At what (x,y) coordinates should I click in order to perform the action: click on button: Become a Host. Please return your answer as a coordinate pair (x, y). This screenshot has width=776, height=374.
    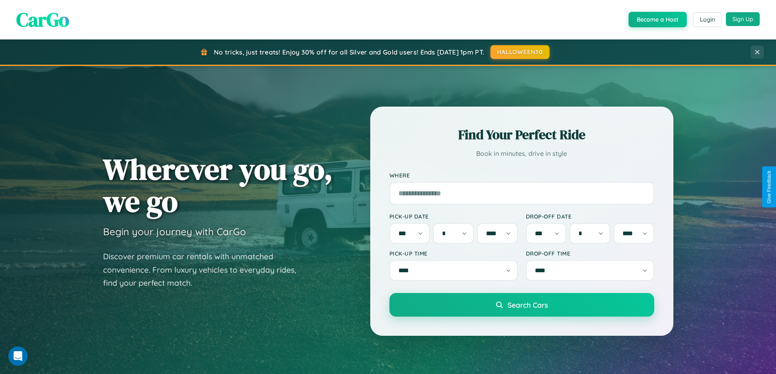
    Looking at the image, I should click on (657, 20).